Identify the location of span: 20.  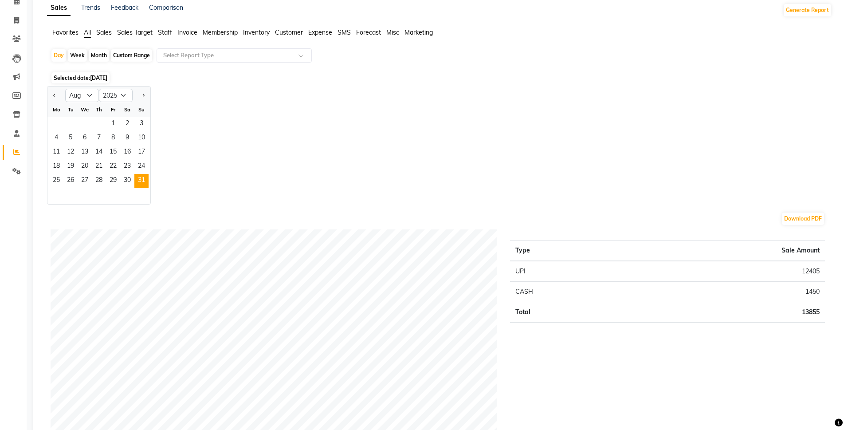
(85, 167).